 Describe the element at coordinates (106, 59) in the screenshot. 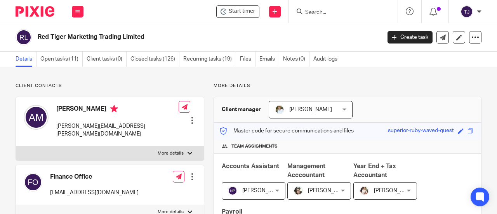

I see `a: Client tasks (0)` at that location.